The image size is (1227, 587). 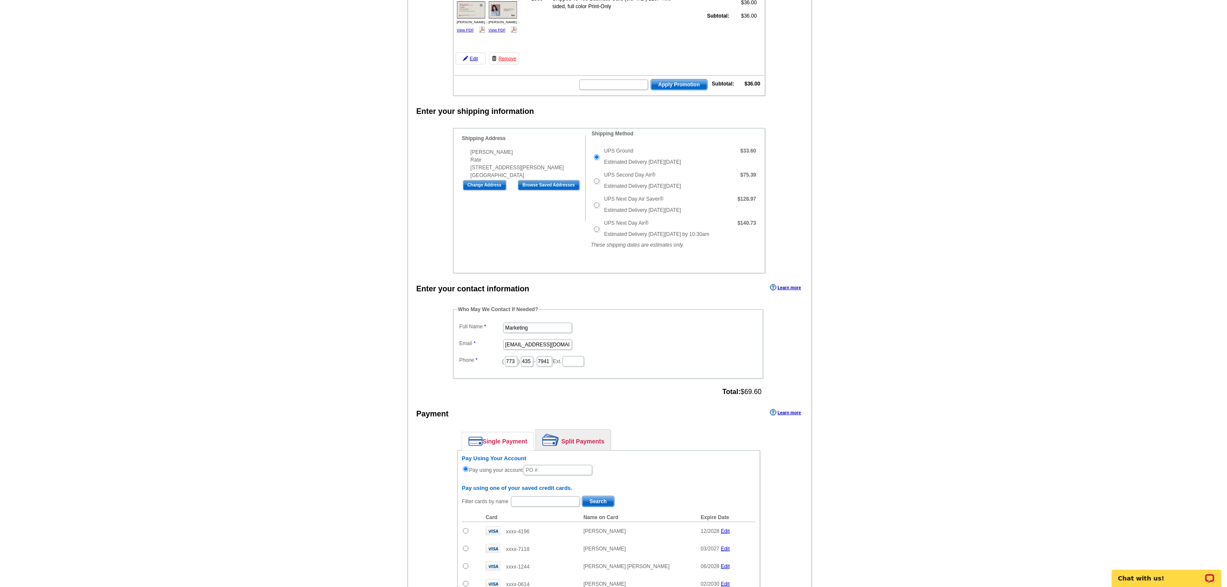 What do you see at coordinates (530, 517) in the screenshot?
I see `th: Card` at bounding box center [530, 517].